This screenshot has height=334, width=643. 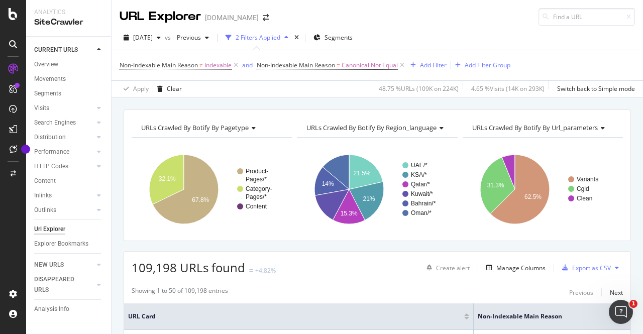 What do you see at coordinates (634, 304) in the screenshot?
I see `span: 1` at bounding box center [634, 304].